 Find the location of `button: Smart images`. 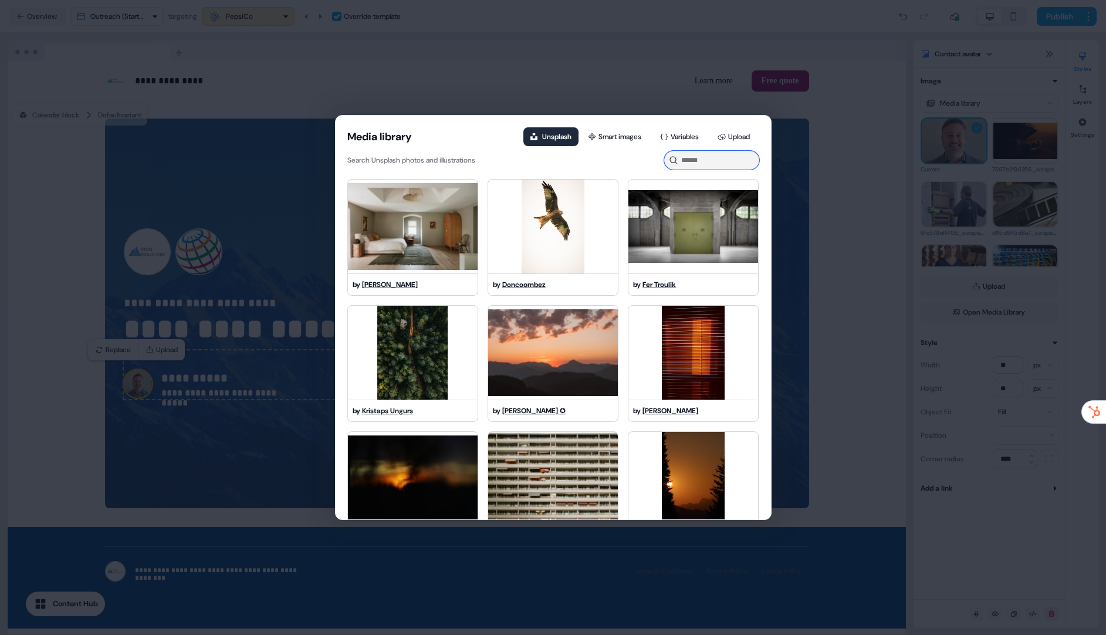

button: Smart images is located at coordinates (616, 137).